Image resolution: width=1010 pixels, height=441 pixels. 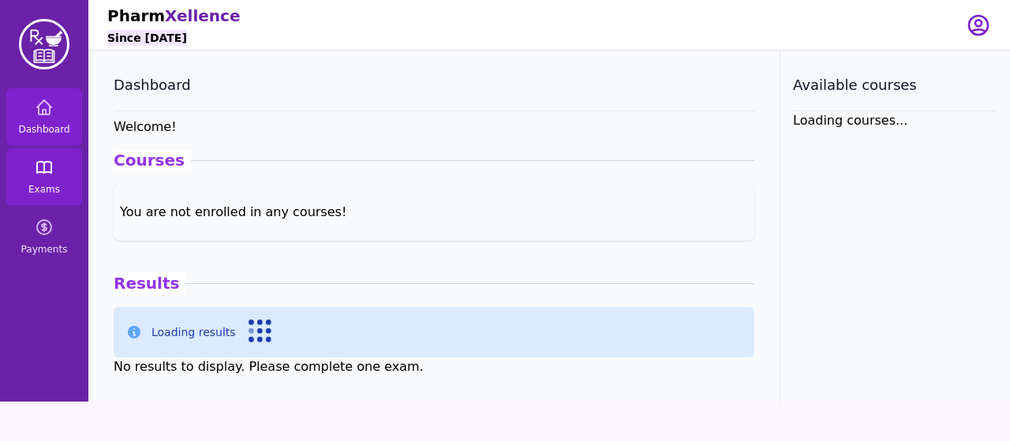 What do you see at coordinates (136, 16) in the screenshot?
I see `span: Pharm` at bounding box center [136, 16].